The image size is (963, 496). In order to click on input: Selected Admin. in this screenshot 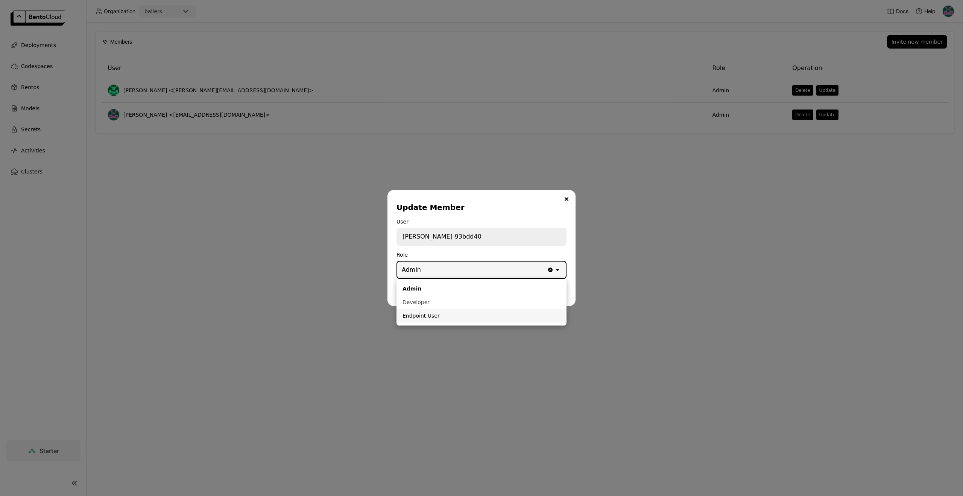, I will do `click(422, 270)`.